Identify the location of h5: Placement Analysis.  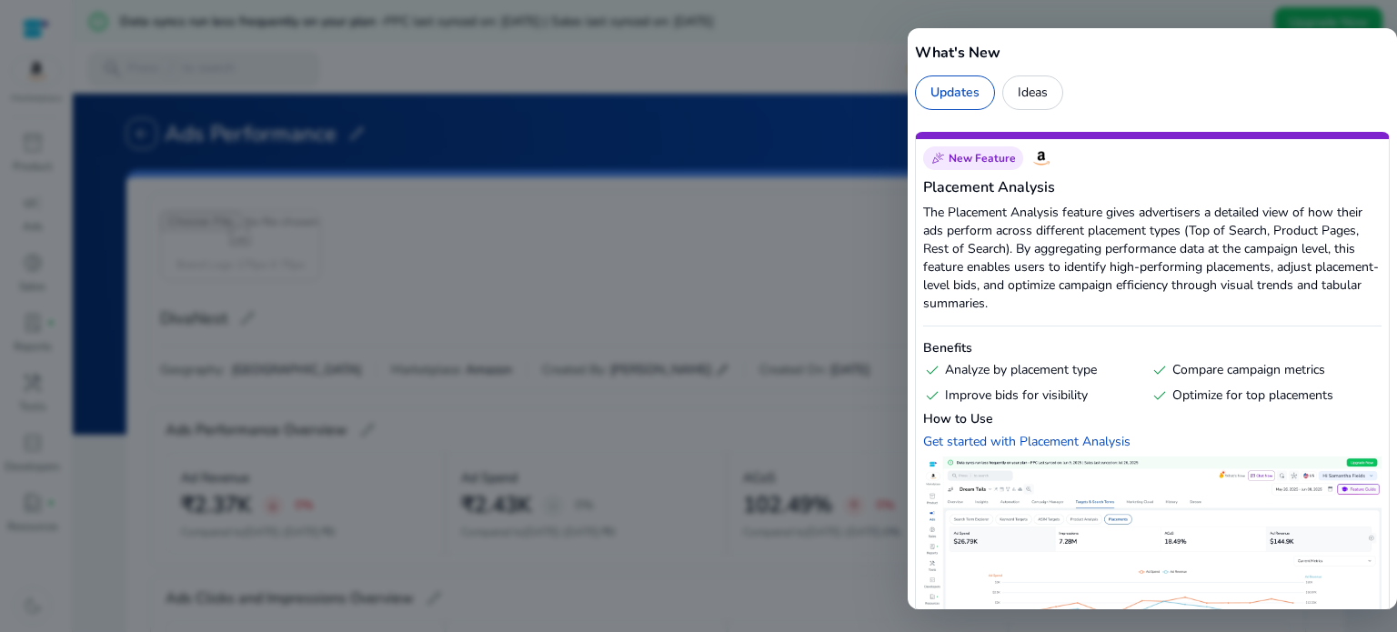
(1152, 187).